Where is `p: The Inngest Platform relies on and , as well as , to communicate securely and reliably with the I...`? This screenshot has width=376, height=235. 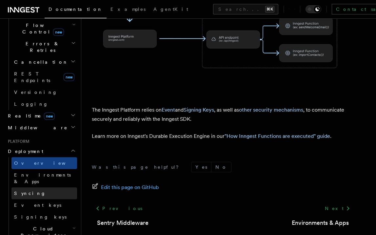
p: The Inngest Platform relies on and , as well as , to communicate securely and reliably with the I... is located at coordinates (223, 114).